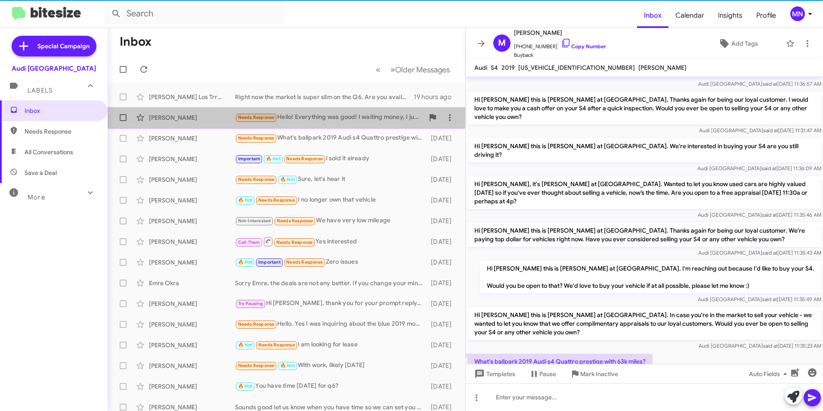 The image size is (823, 411). I want to click on div: I am looking for lease, so click(331, 345).